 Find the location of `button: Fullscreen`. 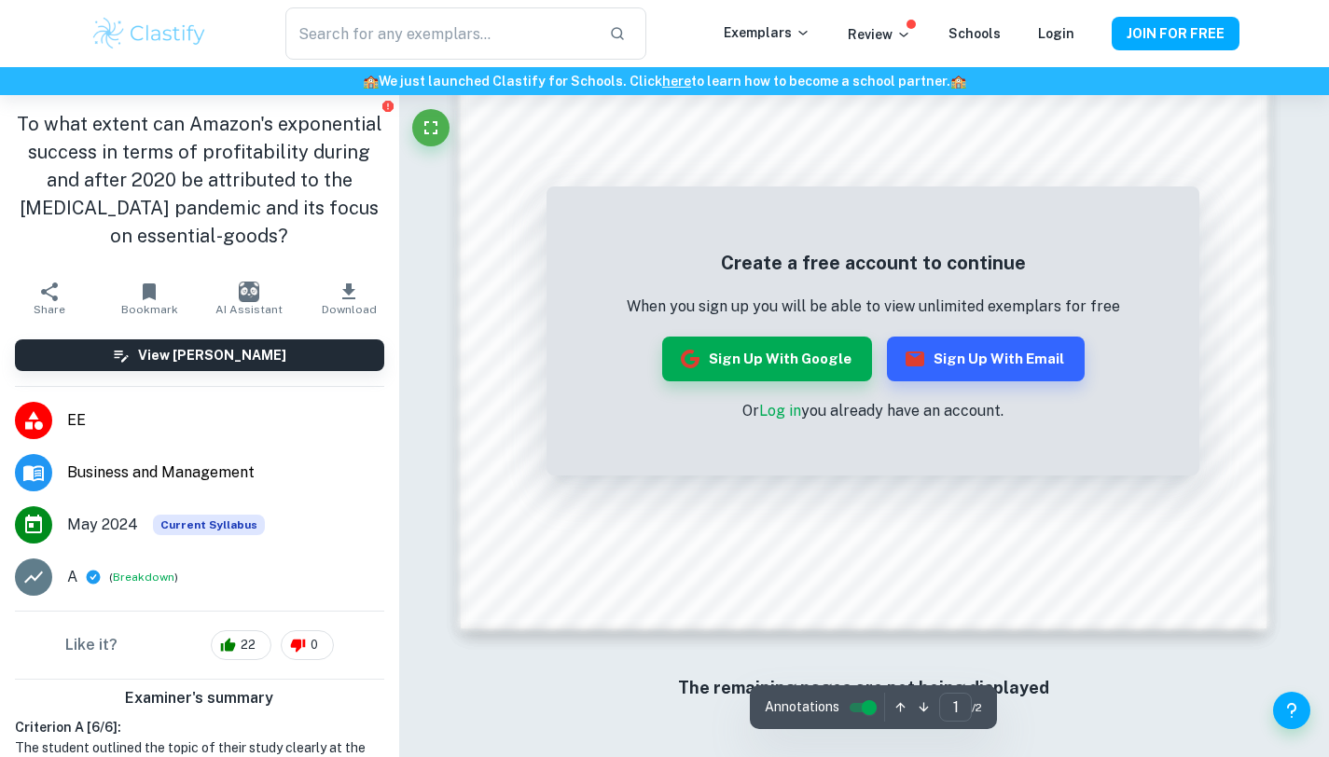

button: Fullscreen is located at coordinates (431, 128).